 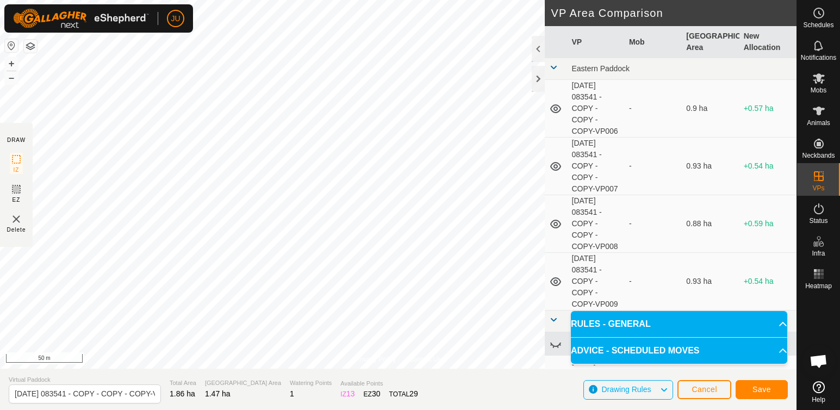 I want to click on span: Animals, so click(x=818, y=123).